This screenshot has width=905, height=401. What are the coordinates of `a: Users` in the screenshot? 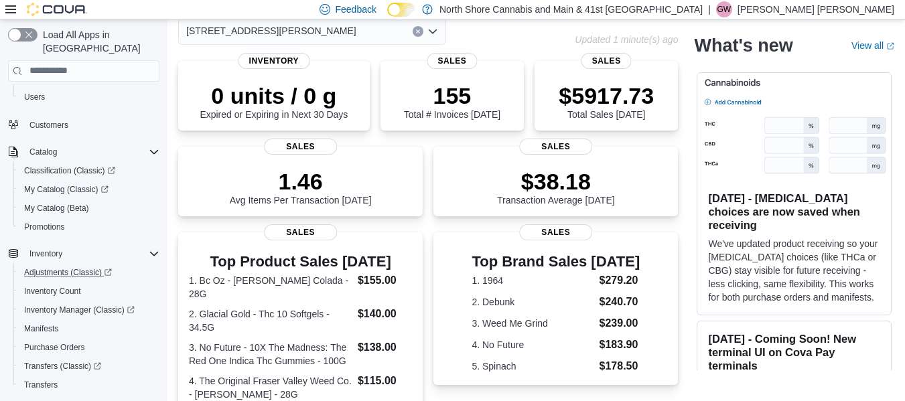 It's located at (34, 97).